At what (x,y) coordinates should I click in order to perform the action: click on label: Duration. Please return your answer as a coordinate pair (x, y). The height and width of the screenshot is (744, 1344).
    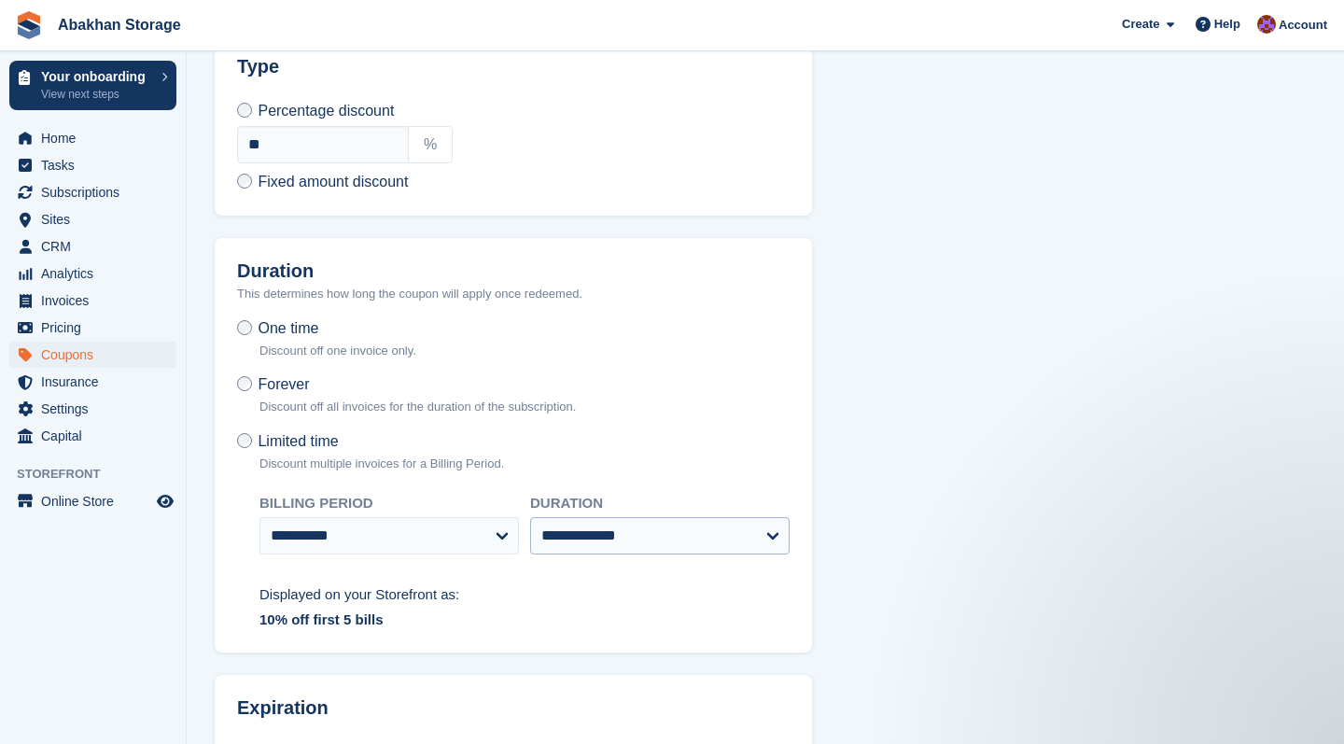
    Looking at the image, I should click on (660, 503).